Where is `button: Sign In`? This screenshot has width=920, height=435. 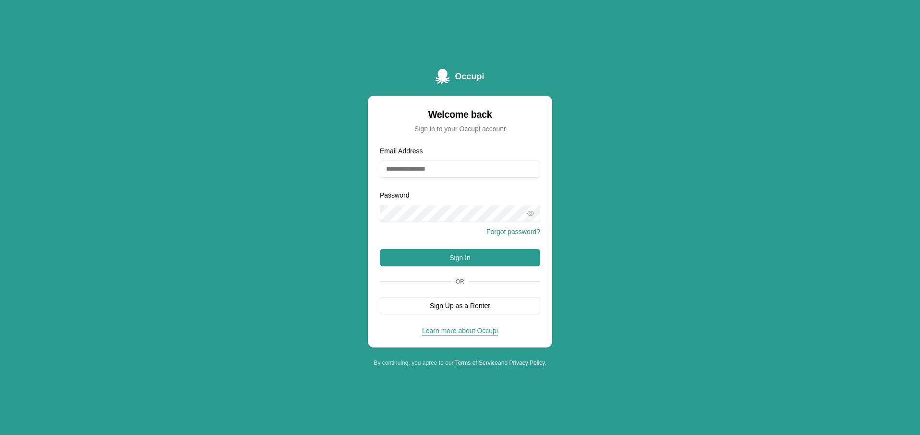 button: Sign In is located at coordinates (460, 257).